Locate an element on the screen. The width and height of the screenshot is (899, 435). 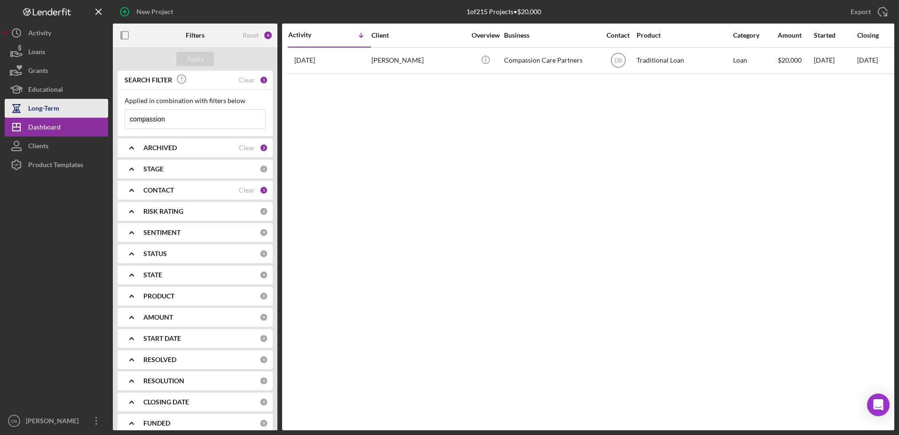
div: Contact is located at coordinates (618, 35).